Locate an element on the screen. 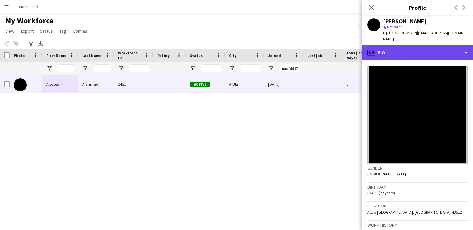  a: Tag is located at coordinates (63, 31).